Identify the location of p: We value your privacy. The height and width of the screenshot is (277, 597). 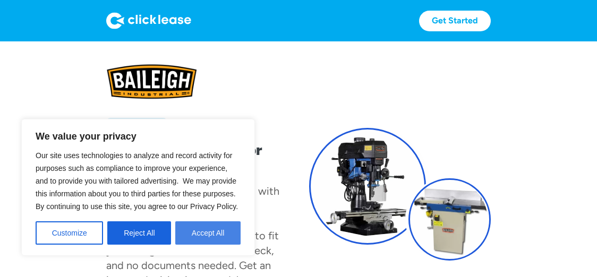
(138, 136).